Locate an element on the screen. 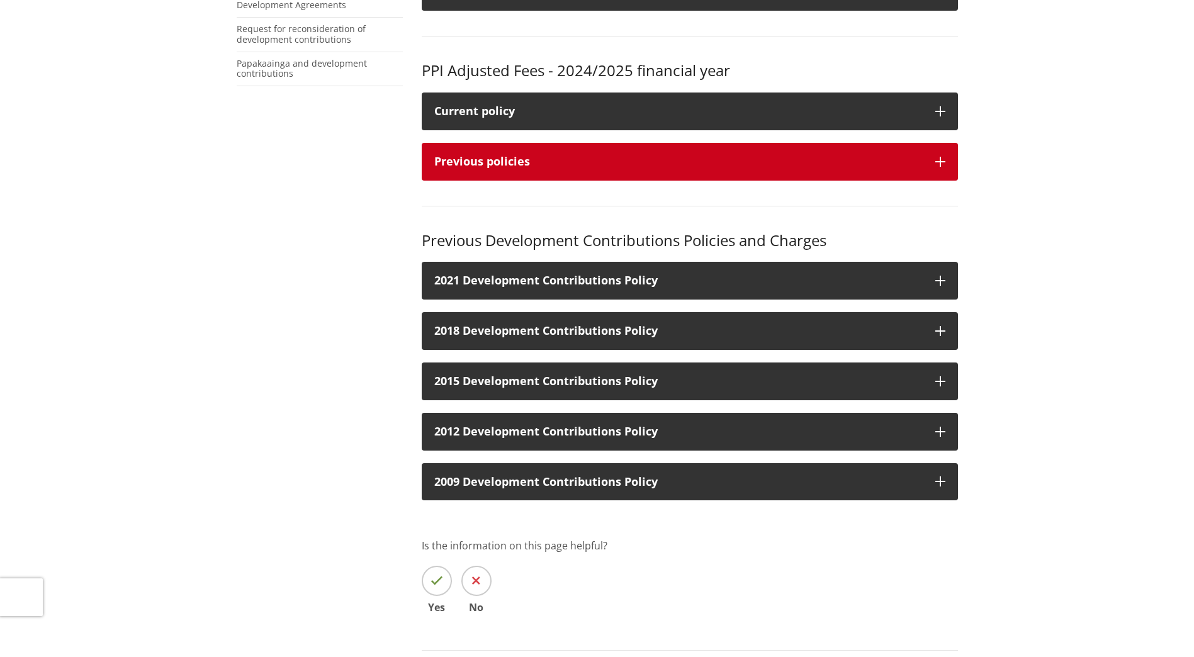 This screenshot has height=657, width=1194. h3: Previous Development Contributions Policies and Charges is located at coordinates (690, 240).